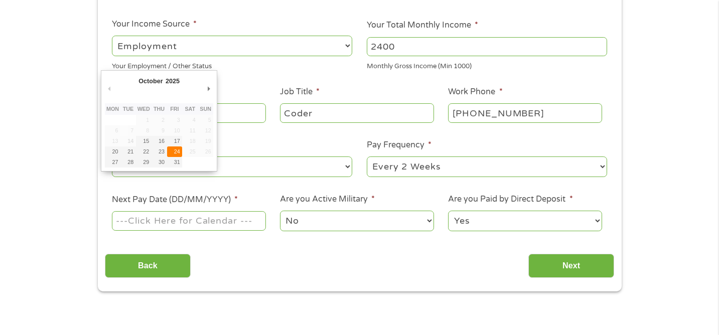 This screenshot has height=335, width=719. I want to click on input: Back, so click(147, 266).